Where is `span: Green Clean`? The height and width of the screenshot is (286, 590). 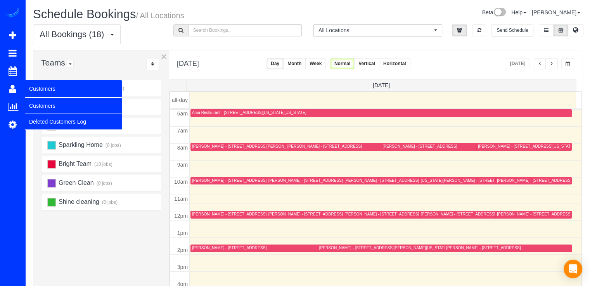 span: Green Clean is located at coordinates (75, 183).